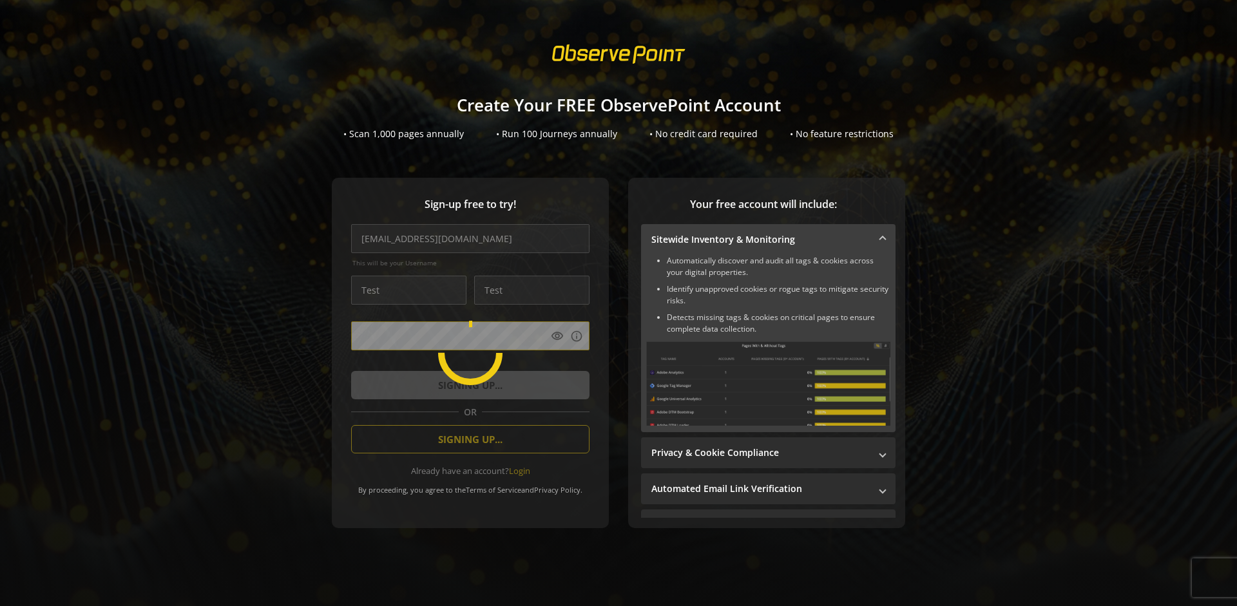  I want to click on li: Detects missing tags & cookies on critical pages to ensure complete data collection., so click(778, 323).